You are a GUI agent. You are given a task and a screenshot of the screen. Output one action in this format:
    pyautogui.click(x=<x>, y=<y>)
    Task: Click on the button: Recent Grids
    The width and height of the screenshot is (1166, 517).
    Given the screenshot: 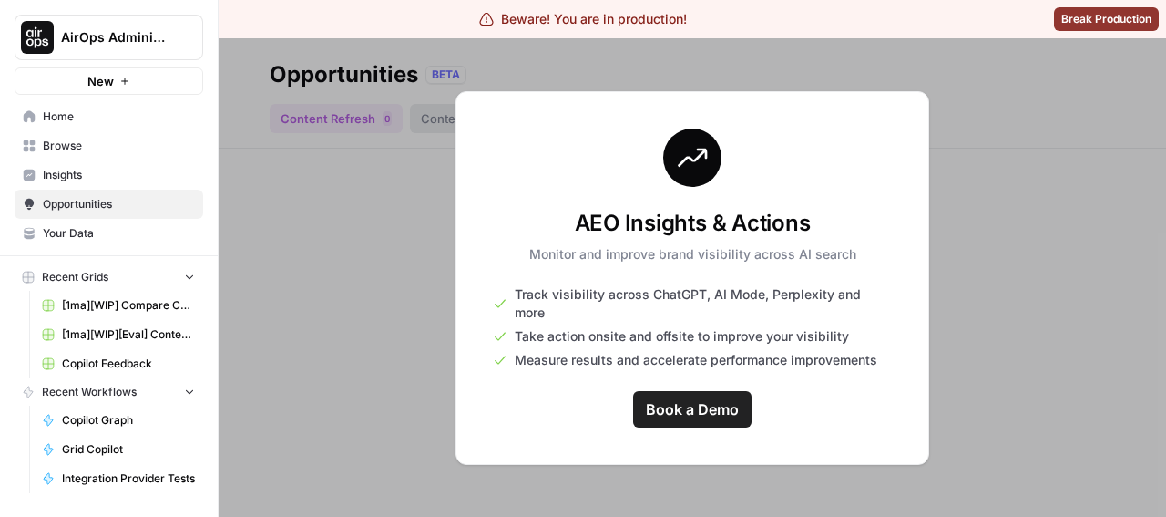 What is the action you would take?
    pyautogui.click(x=108, y=277)
    